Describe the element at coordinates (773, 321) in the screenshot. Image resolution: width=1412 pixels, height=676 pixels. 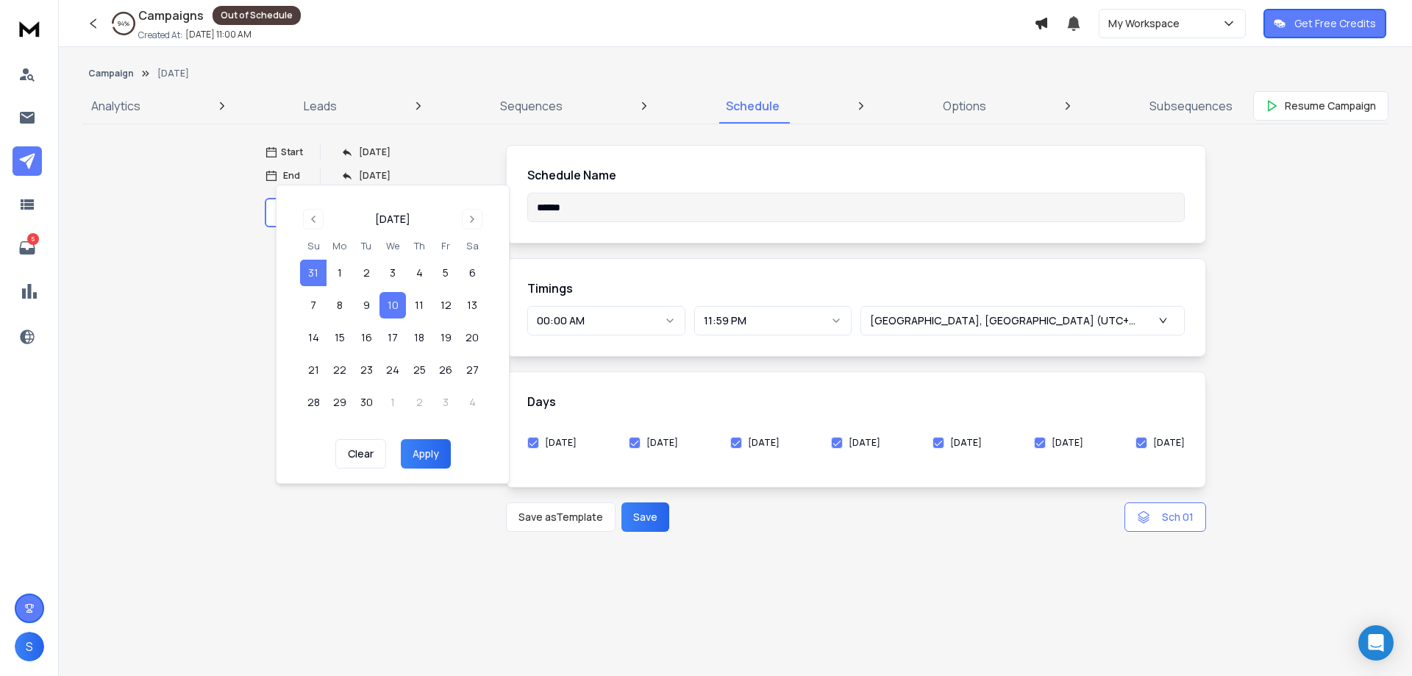
I see `button: 11:59 PM` at that location.